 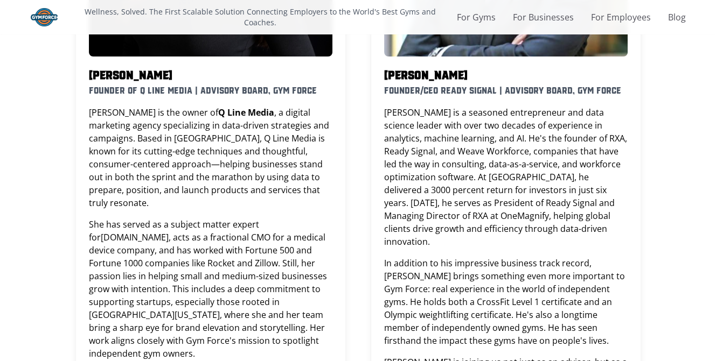 What do you see at coordinates (44, 17) in the screenshot?
I see `img: Gym Force Logo` at bounding box center [44, 17].